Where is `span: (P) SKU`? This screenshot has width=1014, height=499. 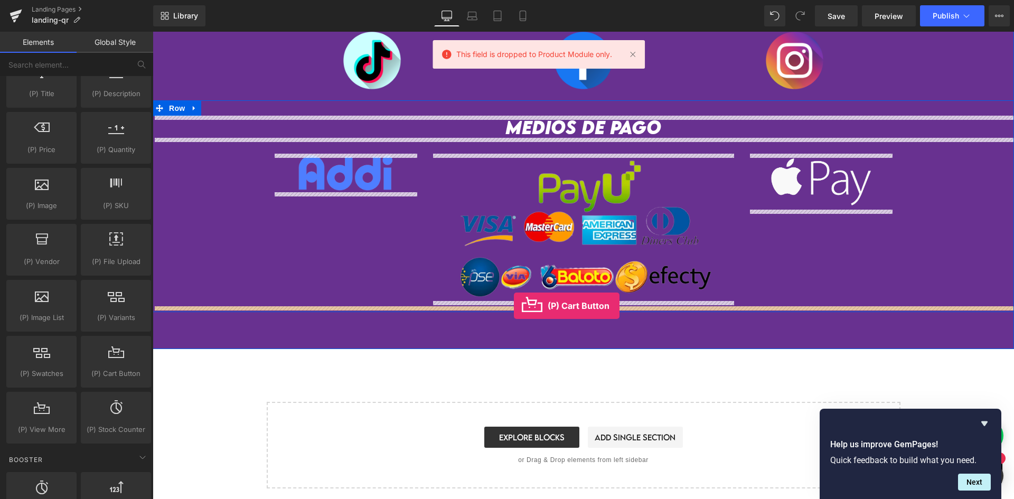 span: (P) SKU is located at coordinates (116, 205).